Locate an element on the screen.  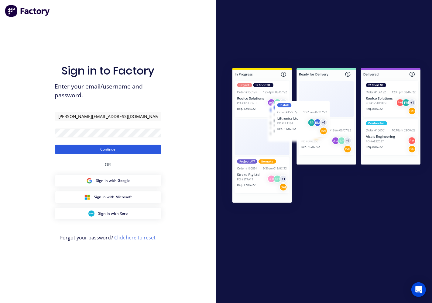
img: Factory is located at coordinates (28, 11).